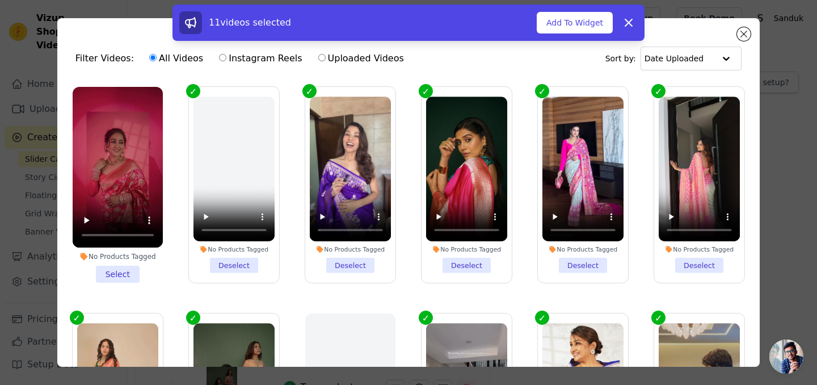  What do you see at coordinates (786, 356) in the screenshot?
I see `div: Open chat` at bounding box center [786, 356].